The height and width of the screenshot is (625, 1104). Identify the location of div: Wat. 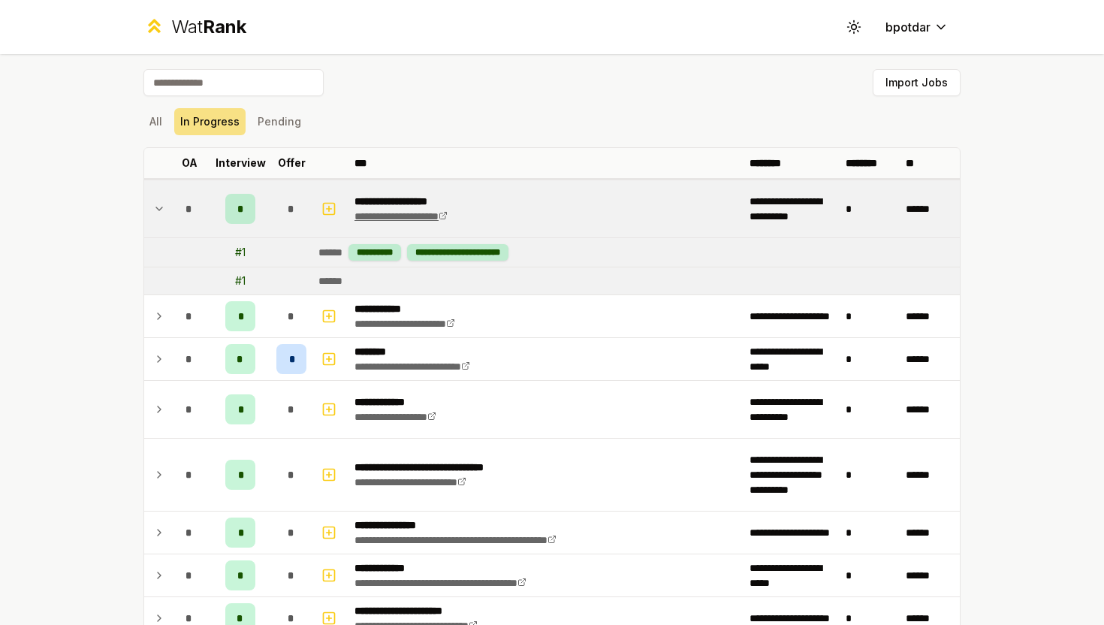
(209, 27).